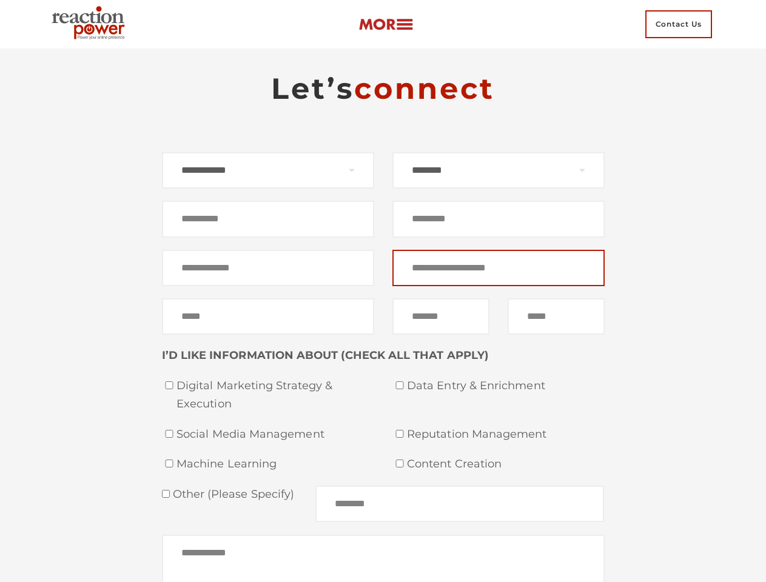 This screenshot has height=582, width=766. I want to click on span: Other (please specify), so click(232, 494).